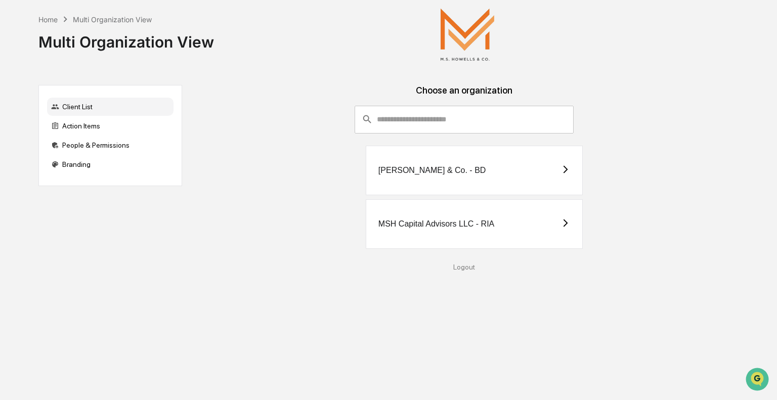 The width and height of the screenshot is (777, 400). What do you see at coordinates (464, 119) in the screenshot?
I see `div: consultant-dashboard__filter-organizations-search-bar` at bounding box center [464, 119].